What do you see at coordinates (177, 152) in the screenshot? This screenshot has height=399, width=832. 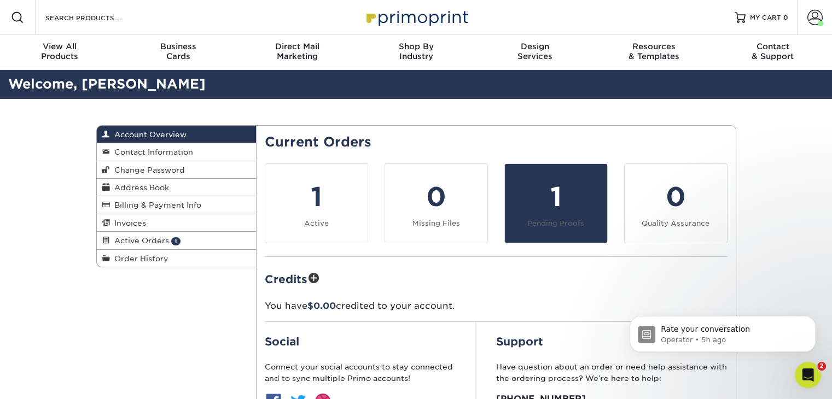 I see `a: Contact Information` at bounding box center [177, 152].